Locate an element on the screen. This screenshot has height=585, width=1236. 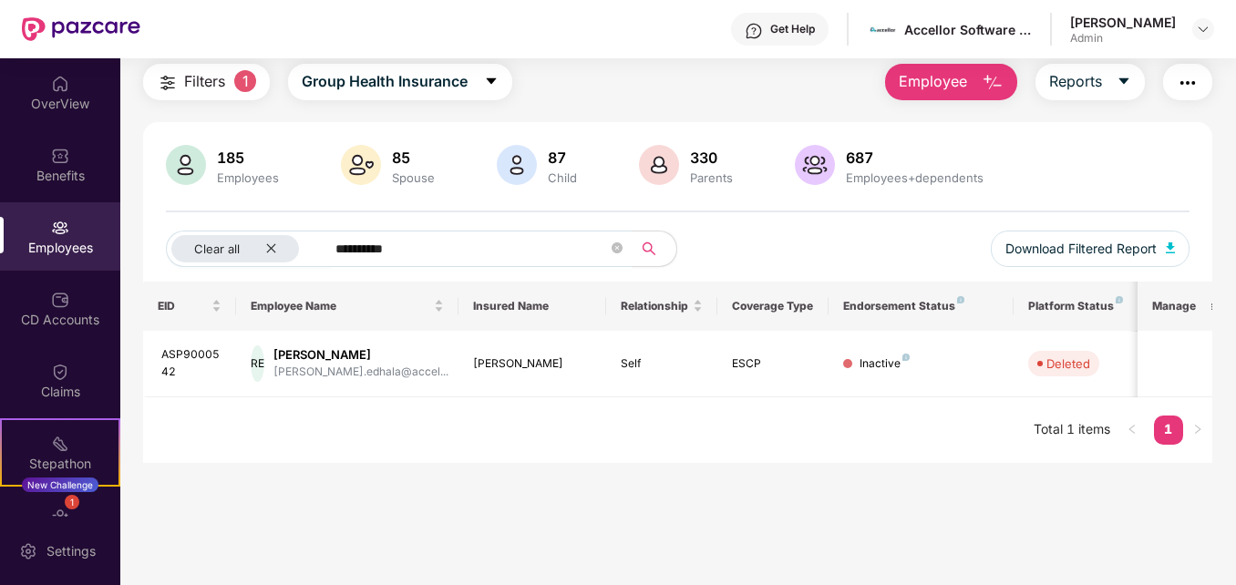
div: Employees+dependents is located at coordinates (914, 178).